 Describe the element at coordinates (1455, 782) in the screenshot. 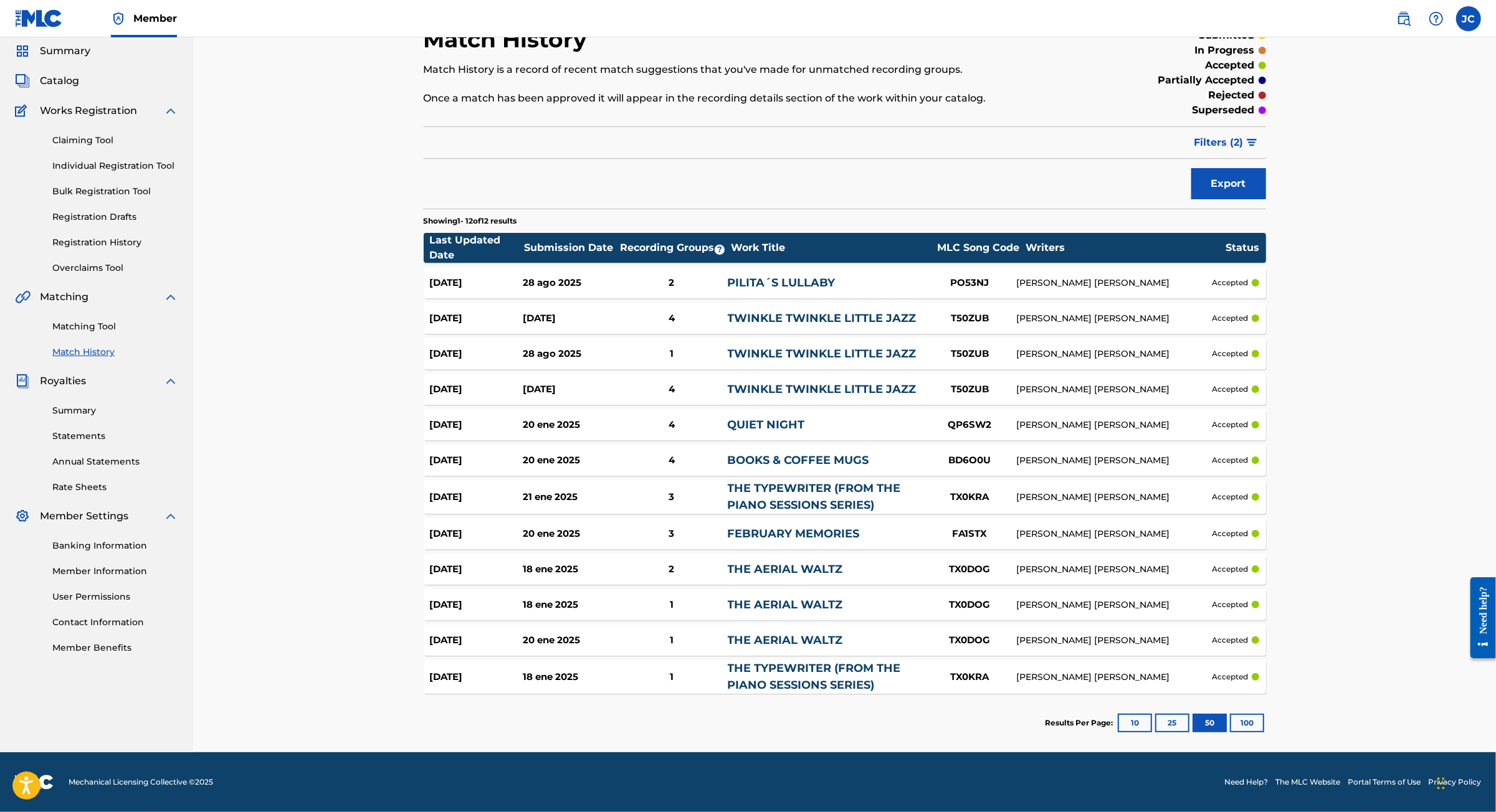

I see `a: Privacy Policy` at that location.